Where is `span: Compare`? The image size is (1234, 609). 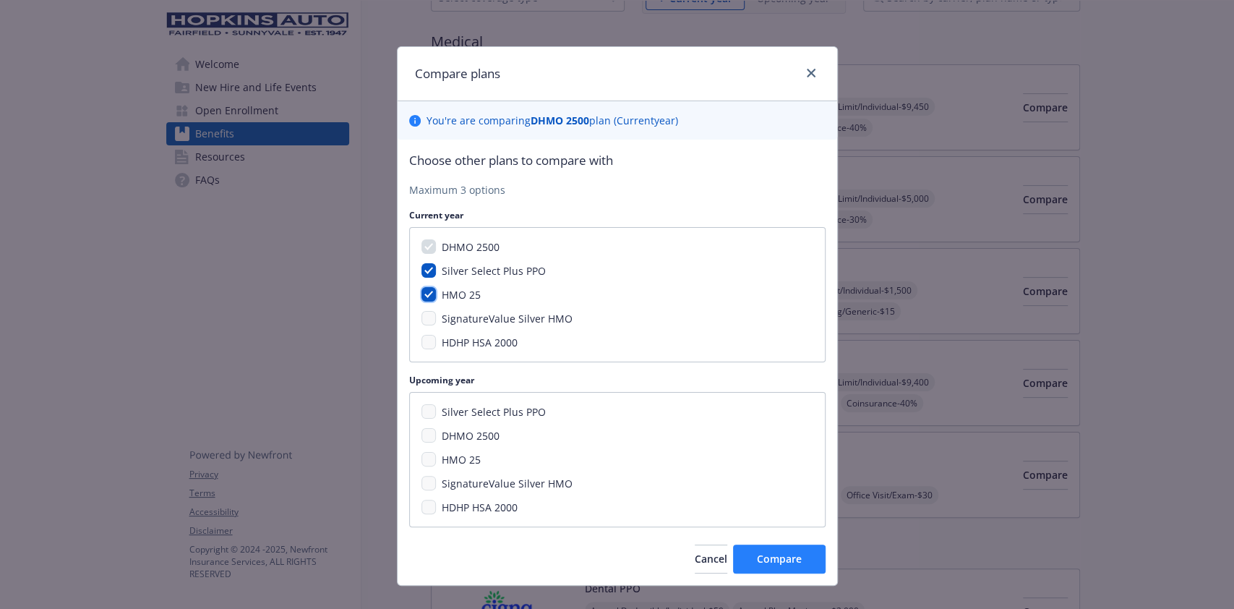
span: Compare is located at coordinates (780, 558).